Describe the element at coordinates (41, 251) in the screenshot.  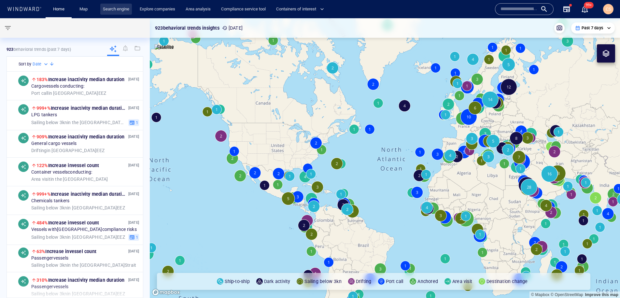
I see `span: 63%` at that location.